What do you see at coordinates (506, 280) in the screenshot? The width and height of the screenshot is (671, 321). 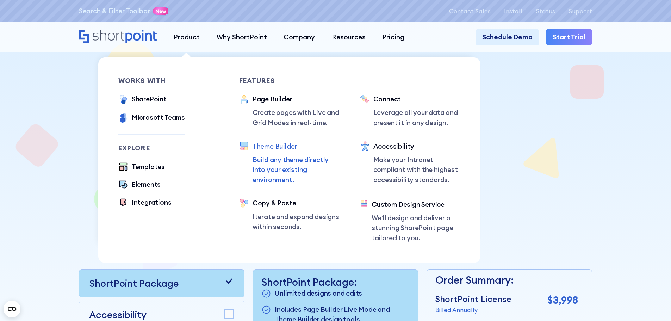 I see `p: Order Summary:` at bounding box center [506, 280].